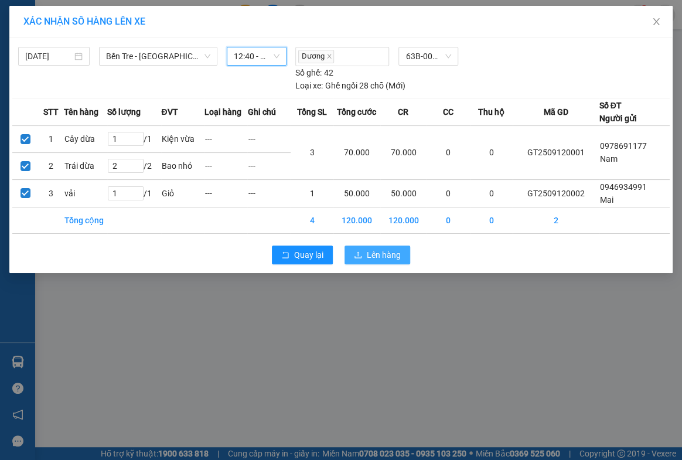 The height and width of the screenshot is (460, 682). Describe the element at coordinates (403, 112) in the screenshot. I see `span: CR` at that location.